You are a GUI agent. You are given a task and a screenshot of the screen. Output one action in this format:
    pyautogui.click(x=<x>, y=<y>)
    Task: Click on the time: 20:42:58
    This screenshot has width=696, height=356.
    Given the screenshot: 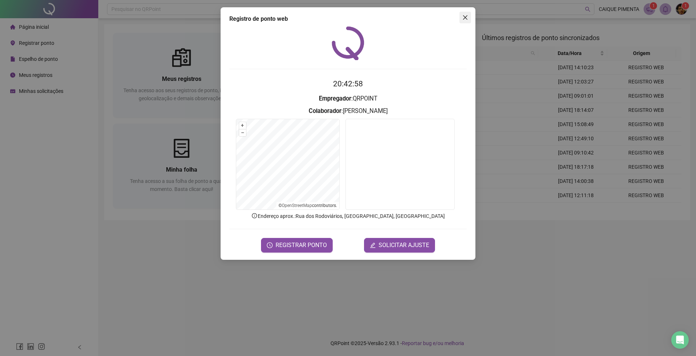 What is the action you would take?
    pyautogui.click(x=348, y=84)
    